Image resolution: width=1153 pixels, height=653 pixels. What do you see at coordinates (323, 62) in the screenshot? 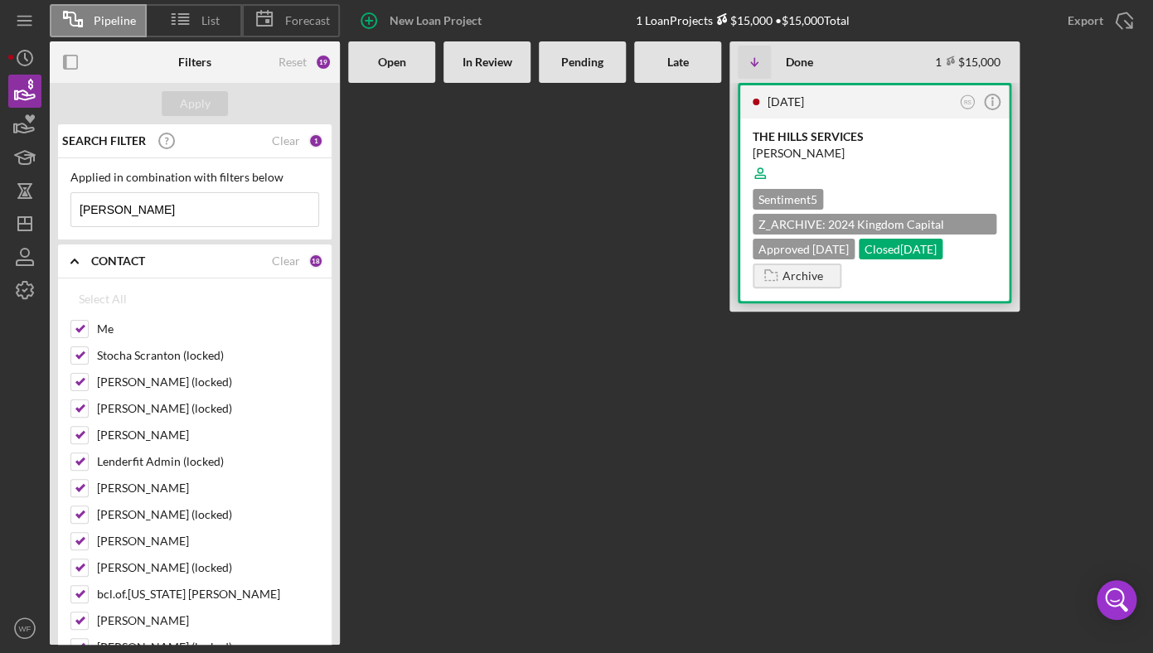
I see `div: 19` at bounding box center [323, 62].